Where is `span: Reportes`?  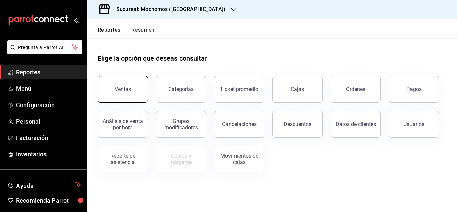
span: Reportes is located at coordinates (49, 72).